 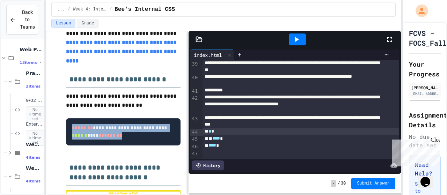 I want to click on h2: Your Progress, so click(x=425, y=69).